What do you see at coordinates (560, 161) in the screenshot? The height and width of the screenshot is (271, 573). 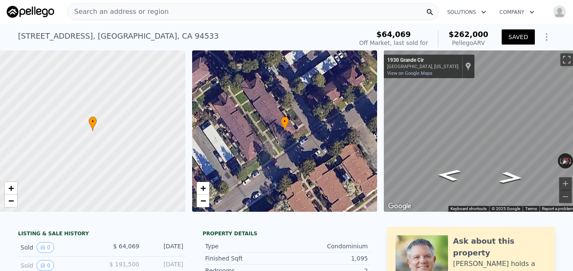 I see `button: Rotate counterclockwise` at bounding box center [560, 161].